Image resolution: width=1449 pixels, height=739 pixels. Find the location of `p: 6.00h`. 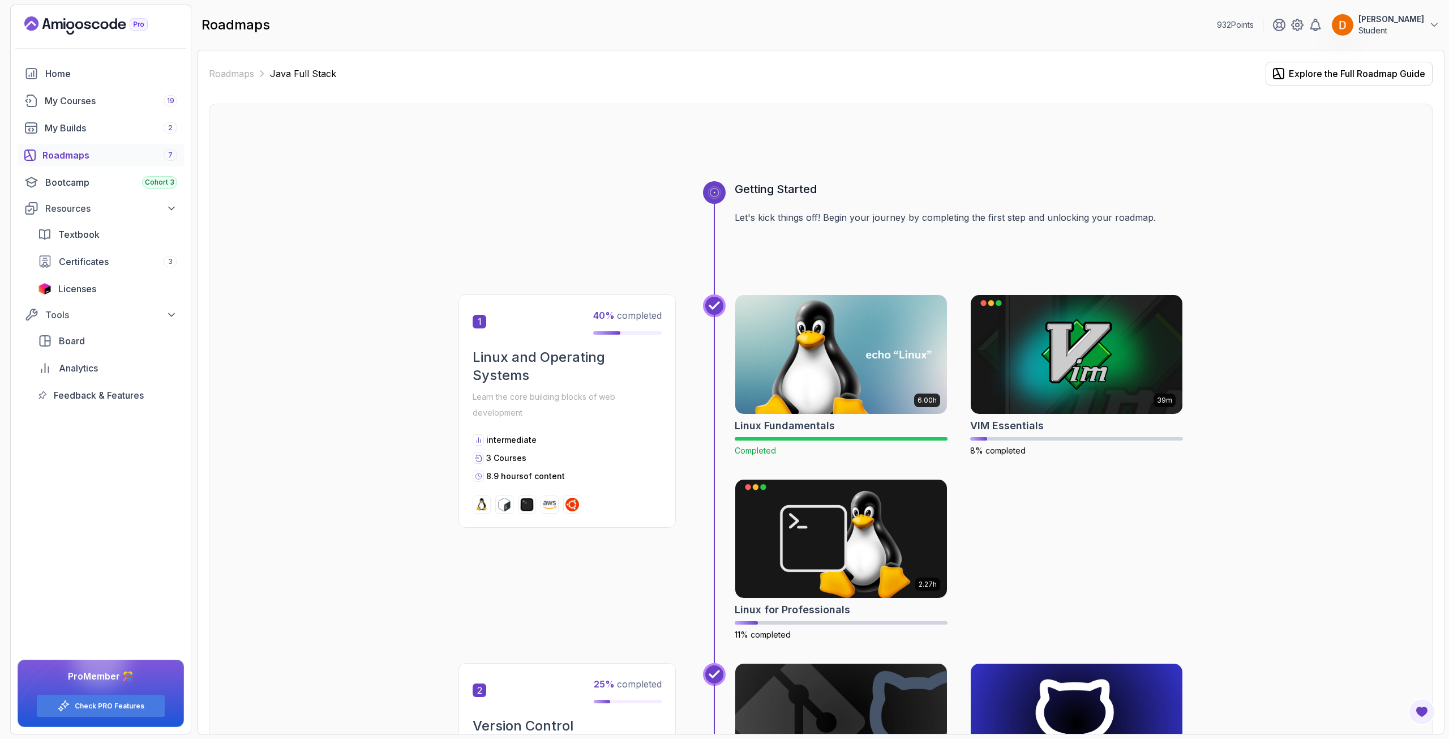

p: 6.00h is located at coordinates (927, 400).